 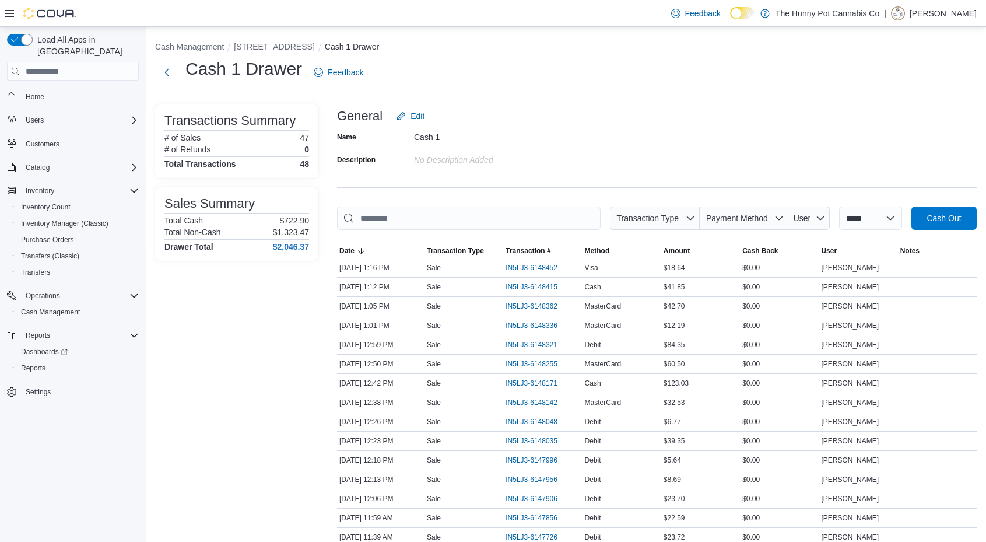 I want to click on span: Feedback, so click(x=702, y=13).